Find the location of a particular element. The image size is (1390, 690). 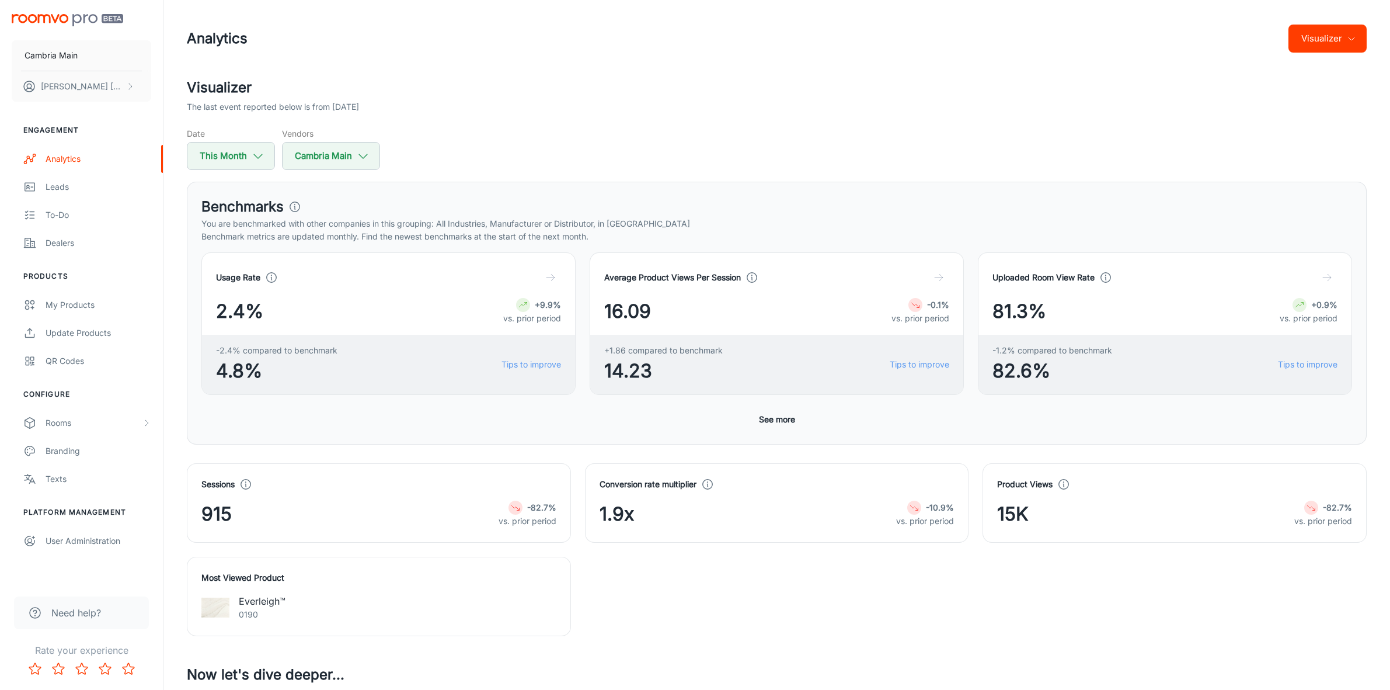

span: 1.9x is located at coordinates (617, 514).